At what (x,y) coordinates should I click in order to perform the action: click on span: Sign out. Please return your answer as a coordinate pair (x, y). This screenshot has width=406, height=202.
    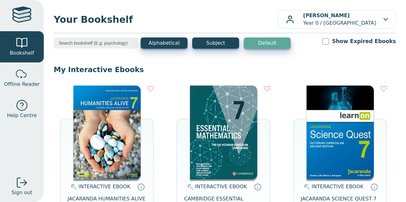
    Looking at the image, I should click on (22, 193).